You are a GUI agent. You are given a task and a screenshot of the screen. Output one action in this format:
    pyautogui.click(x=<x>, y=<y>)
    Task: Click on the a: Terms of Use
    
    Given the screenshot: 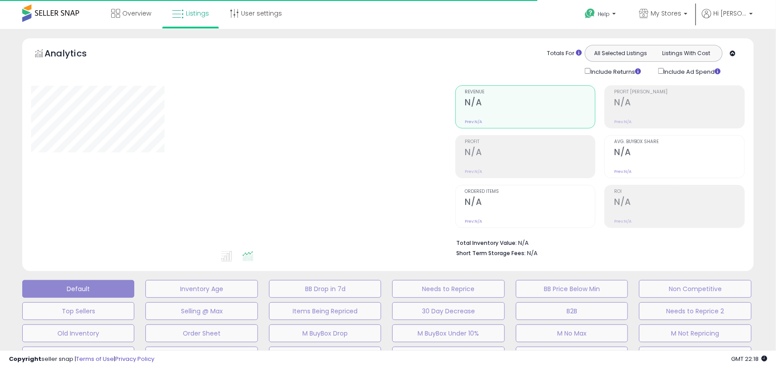 What is the action you would take?
    pyautogui.click(x=95, y=359)
    